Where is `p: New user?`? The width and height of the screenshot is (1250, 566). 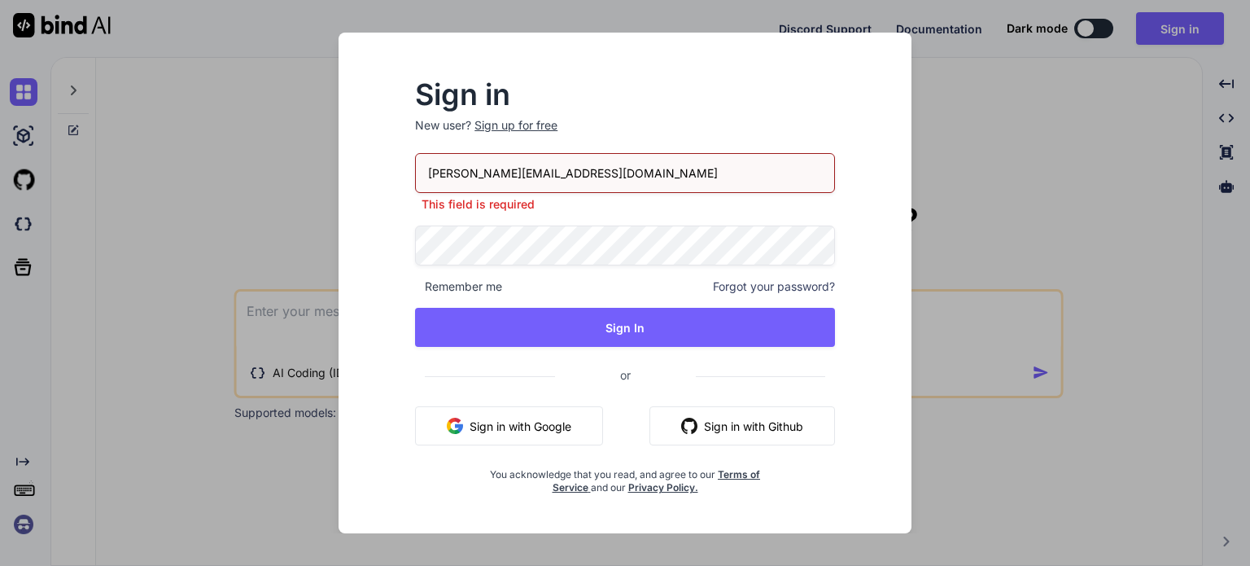
p: New user? is located at coordinates (625, 135).